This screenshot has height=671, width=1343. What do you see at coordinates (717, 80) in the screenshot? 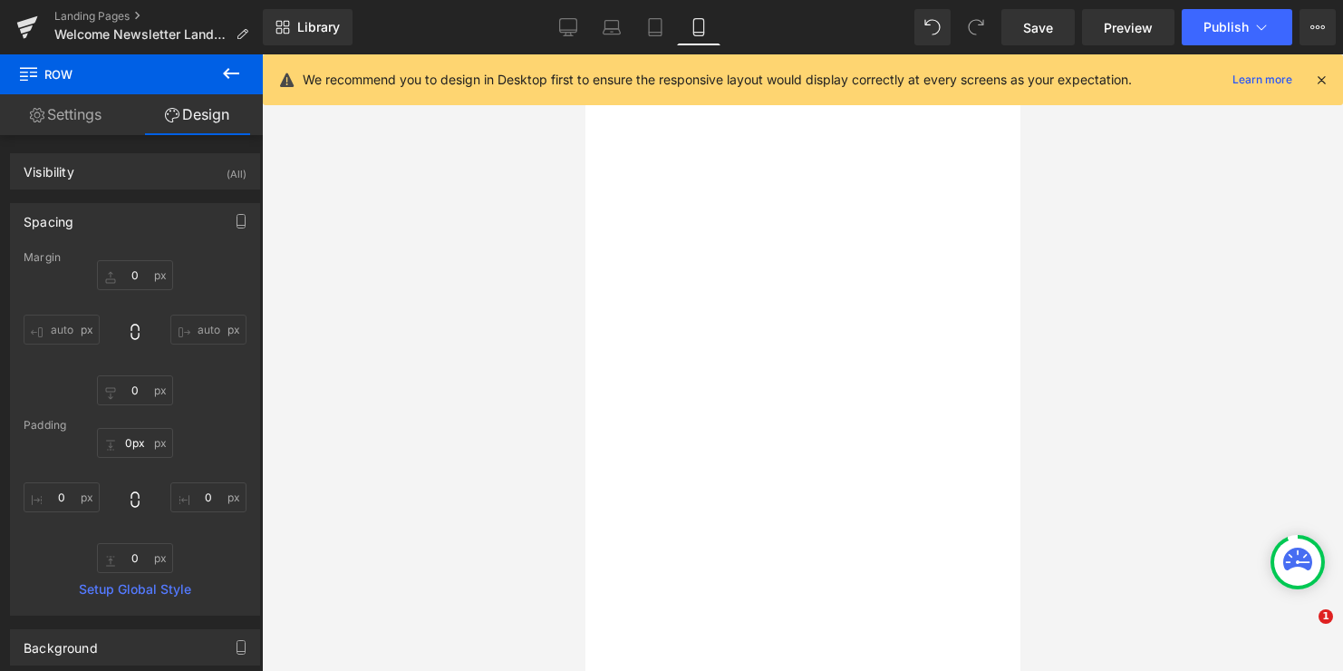
I see `p: We recommend you to design in Desktop first to ensure the responsive layout would display correct...` at bounding box center [717, 80].